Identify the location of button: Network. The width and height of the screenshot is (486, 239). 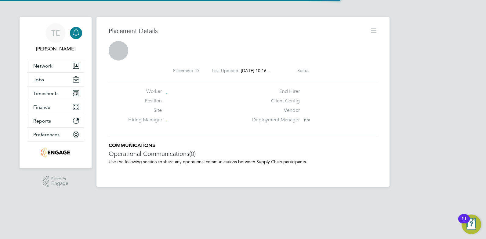
(56, 66).